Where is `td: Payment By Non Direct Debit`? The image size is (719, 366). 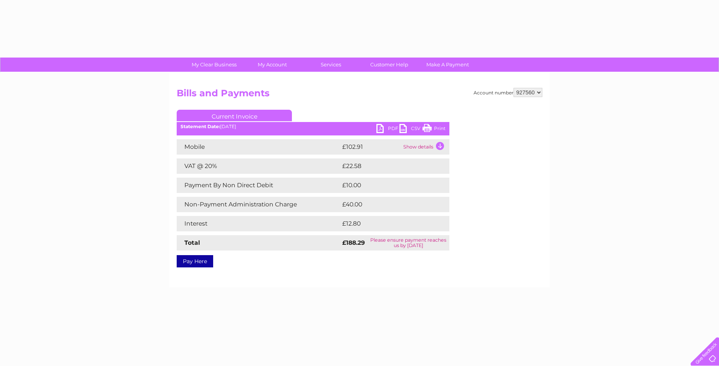 td: Payment By Non Direct Debit is located at coordinates (258, 185).